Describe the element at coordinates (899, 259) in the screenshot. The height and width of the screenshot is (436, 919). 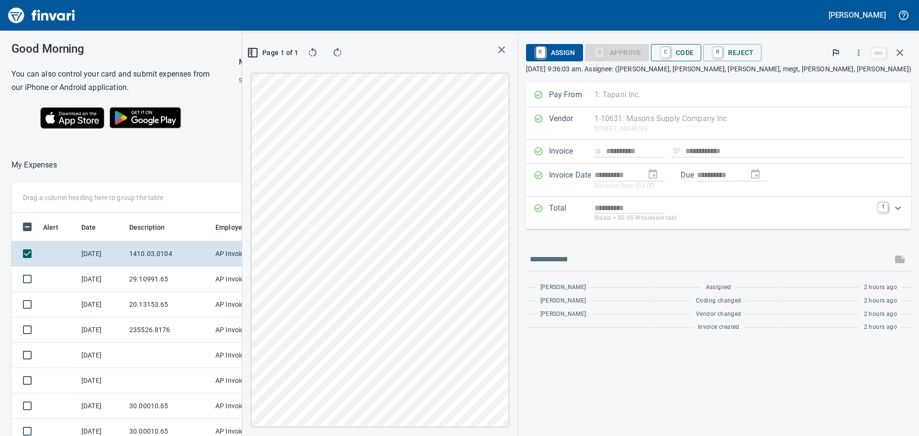
I see `span: This records your message into the invoice and notifies anyone mentioned` at that location.